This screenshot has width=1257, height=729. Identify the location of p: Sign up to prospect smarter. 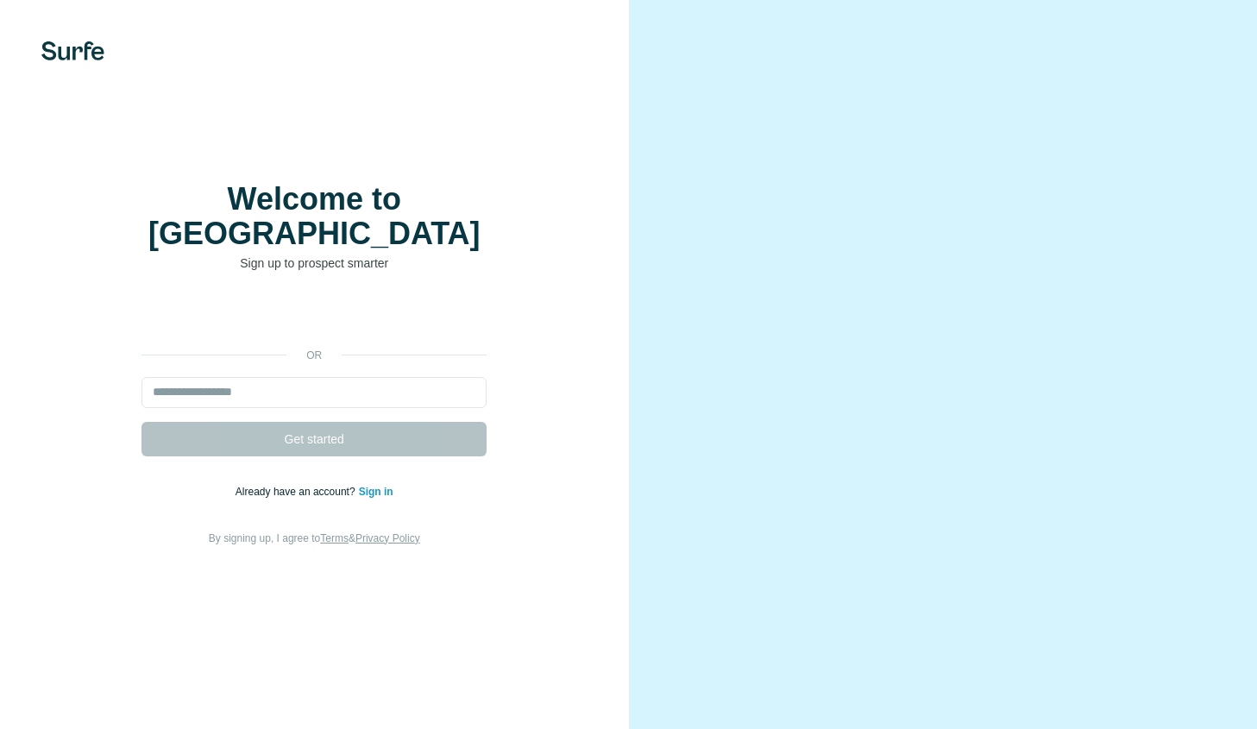
(314, 263).